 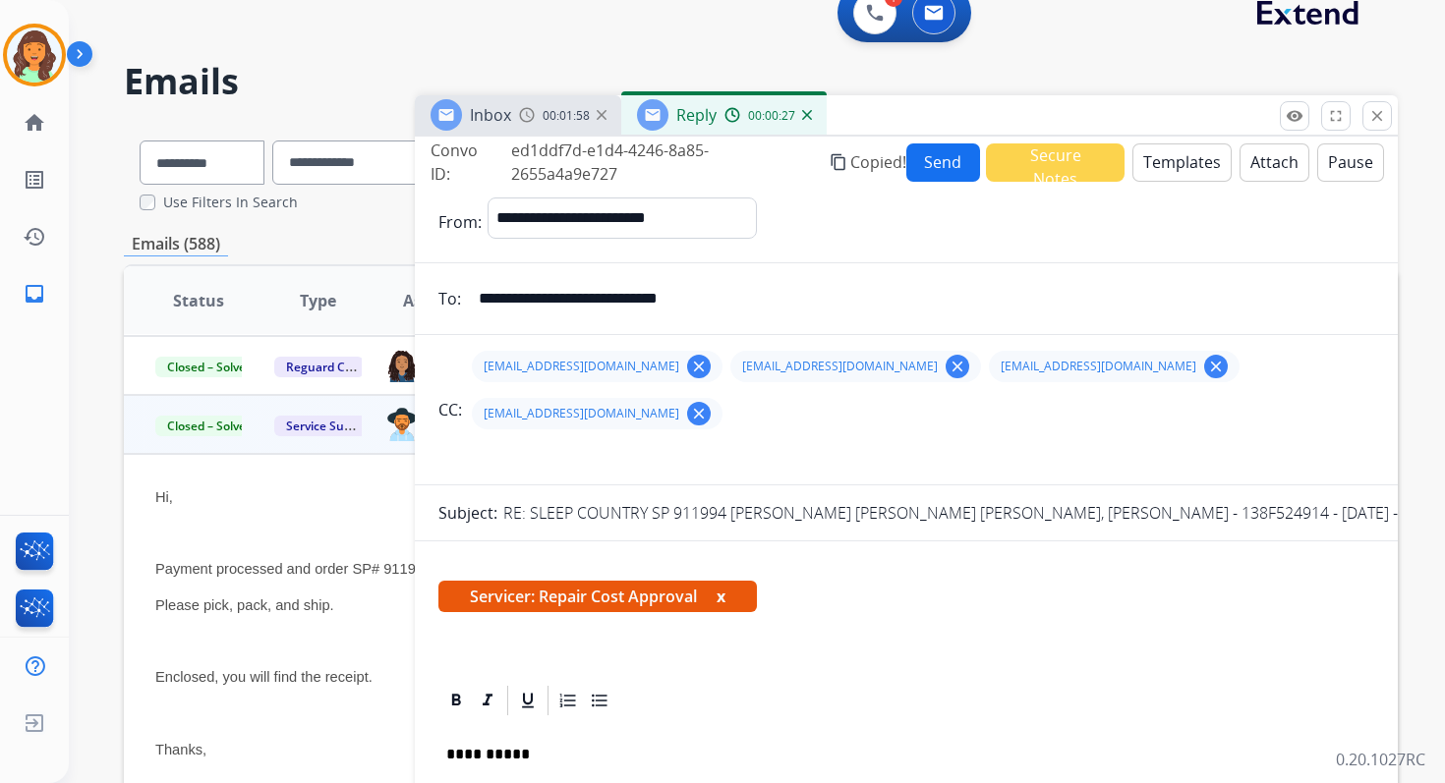 What do you see at coordinates (437, 301) in the screenshot?
I see `span: Assignee` at bounding box center [437, 301].